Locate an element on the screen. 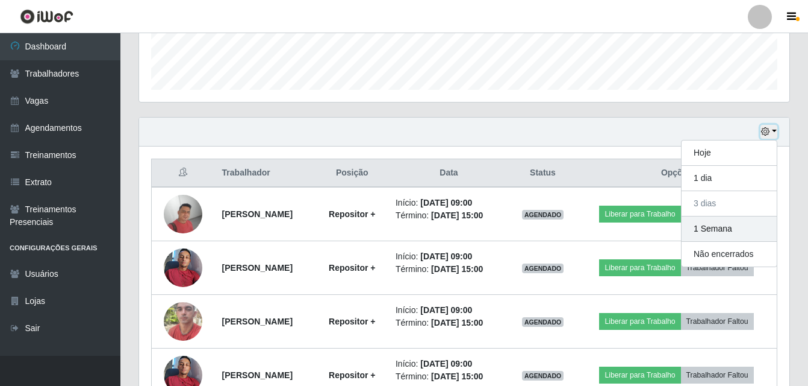 This screenshot has width=808, height=386. button: 1 dia is located at coordinates (729, 178).